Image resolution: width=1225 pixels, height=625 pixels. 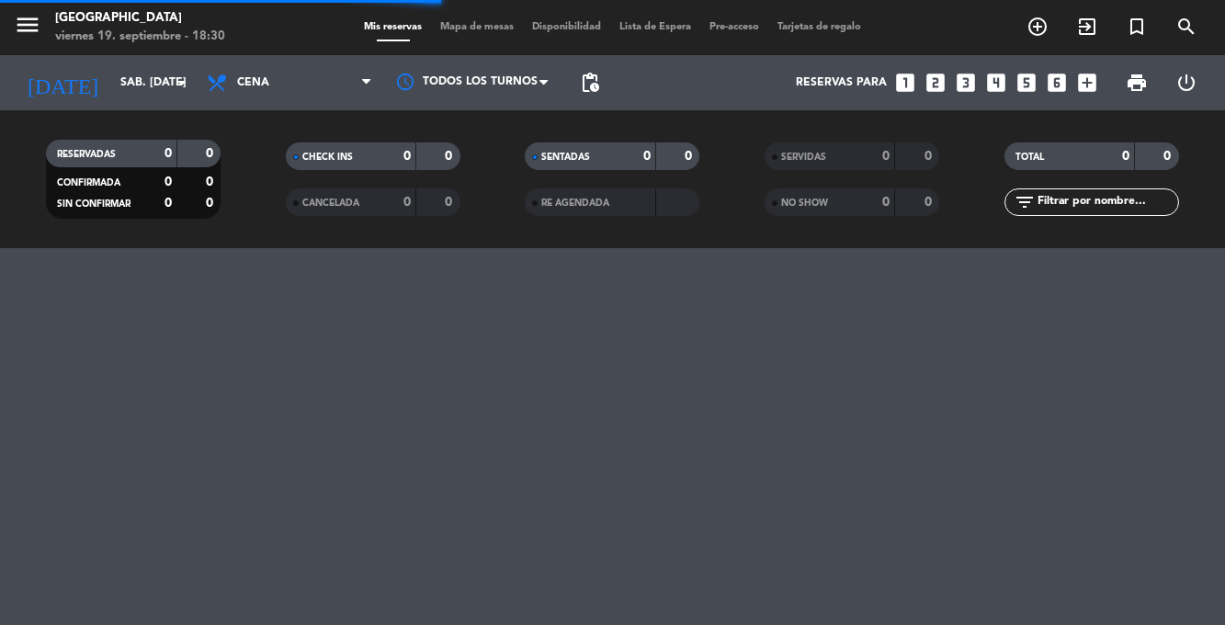 What do you see at coordinates (966, 83) in the screenshot?
I see `i: looks_3` at bounding box center [966, 83].